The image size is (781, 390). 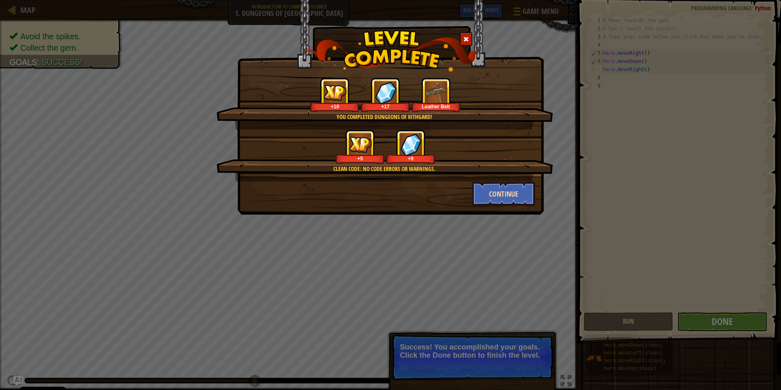 I want to click on div: Leather Belt, so click(x=436, y=106).